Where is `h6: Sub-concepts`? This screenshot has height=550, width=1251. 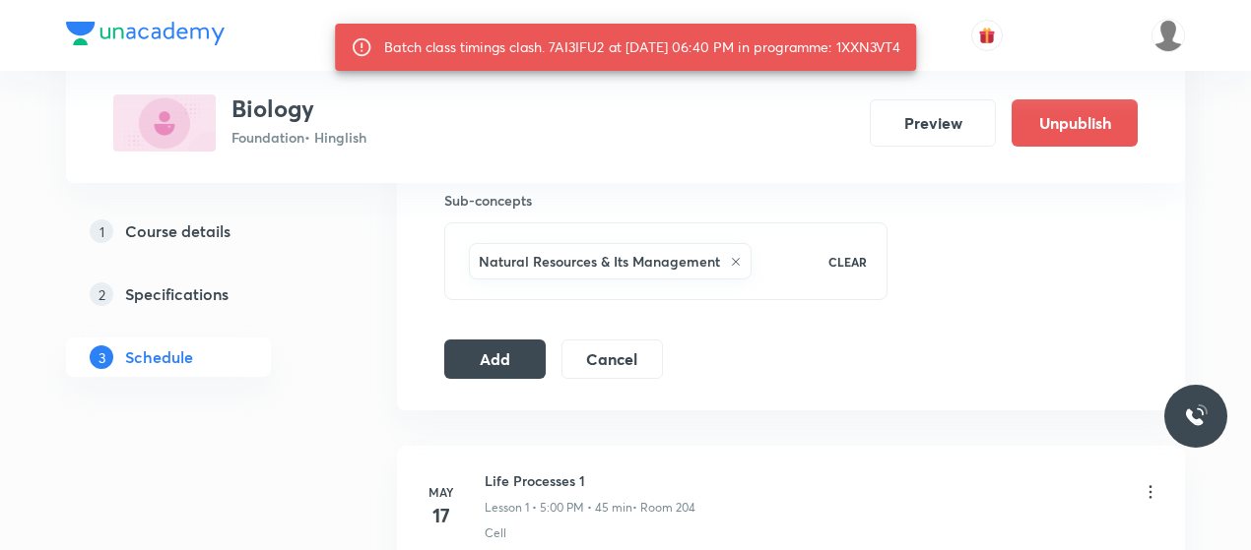 h6: Sub-concepts is located at coordinates (666, 200).